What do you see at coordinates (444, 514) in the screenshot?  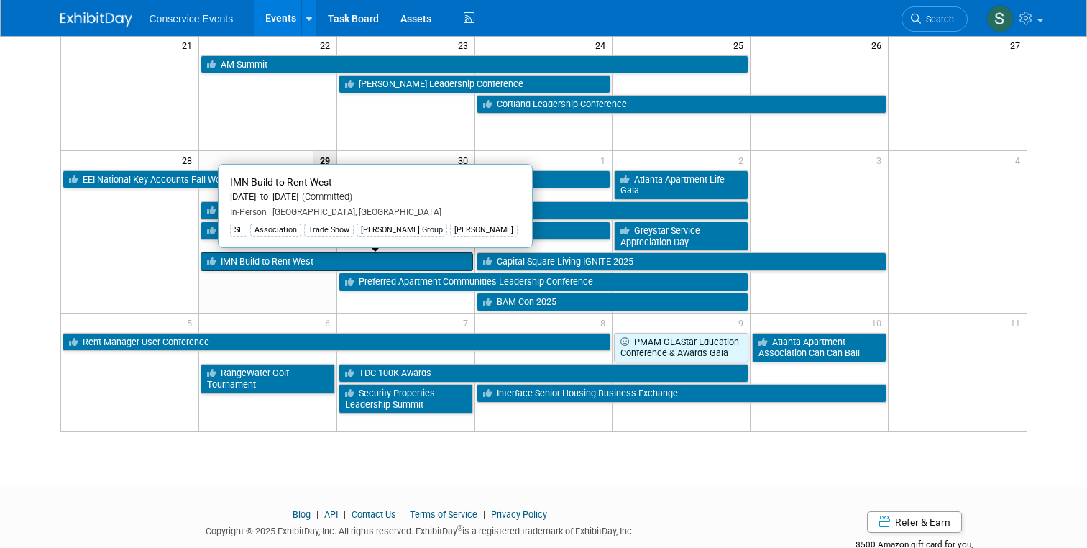 I see `a: Terms of Service` at bounding box center [444, 514].